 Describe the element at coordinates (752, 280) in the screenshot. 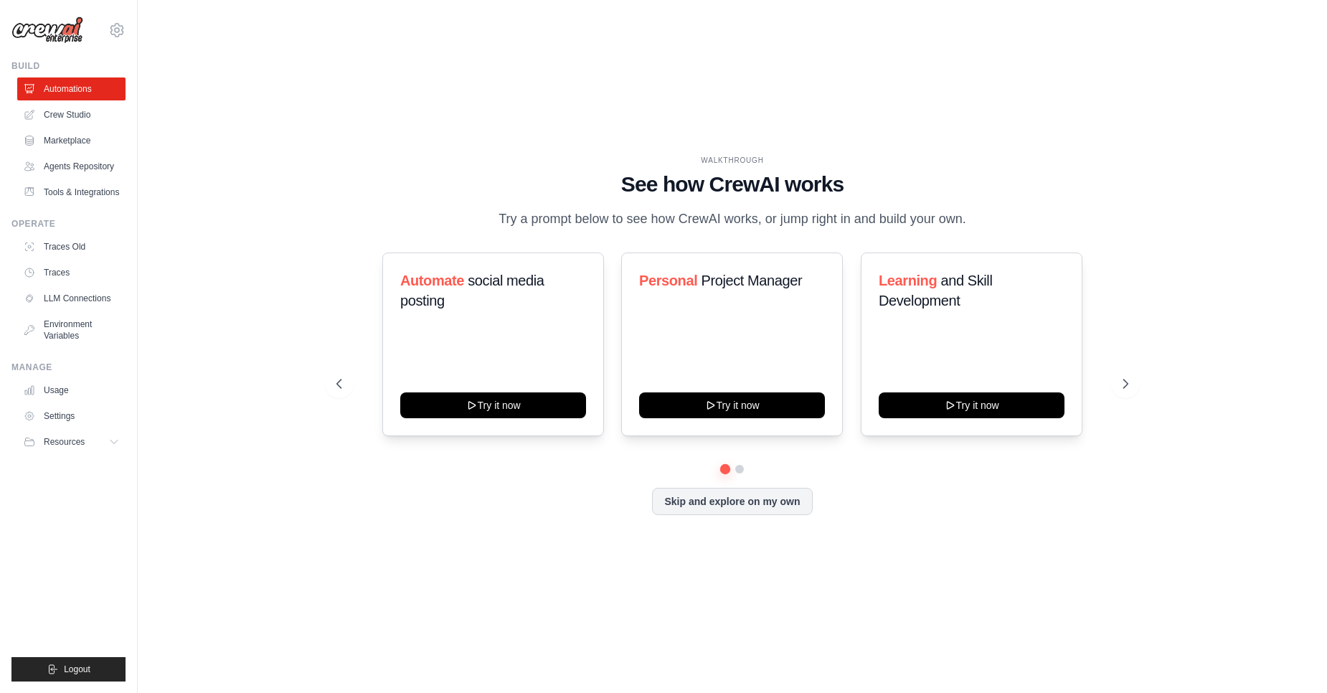

I see `span: Project Manager` at that location.